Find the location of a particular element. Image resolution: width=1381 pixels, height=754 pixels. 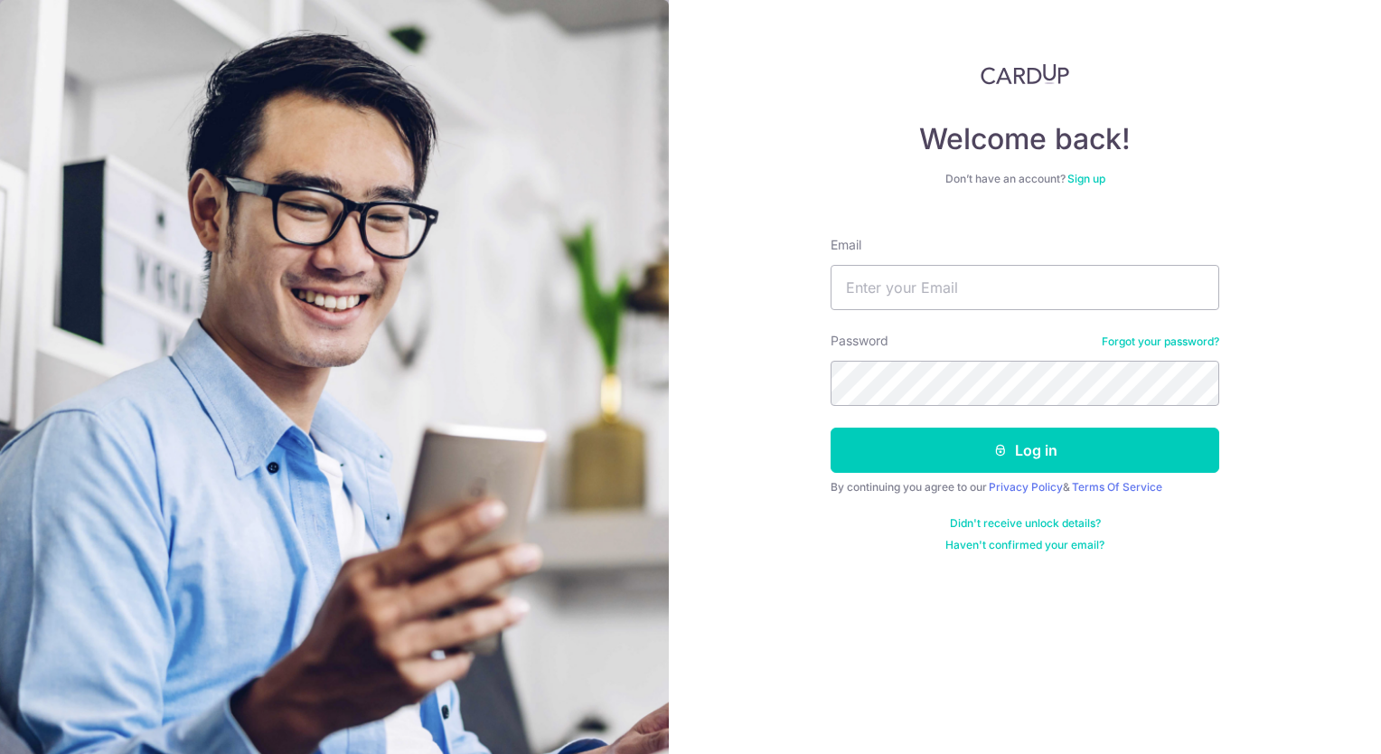

a: Sign up is located at coordinates (1086, 178).